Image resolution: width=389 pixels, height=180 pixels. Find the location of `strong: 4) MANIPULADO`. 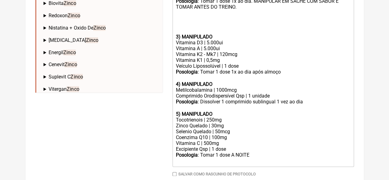

strong: 4) MANIPULADO is located at coordinates (194, 84).